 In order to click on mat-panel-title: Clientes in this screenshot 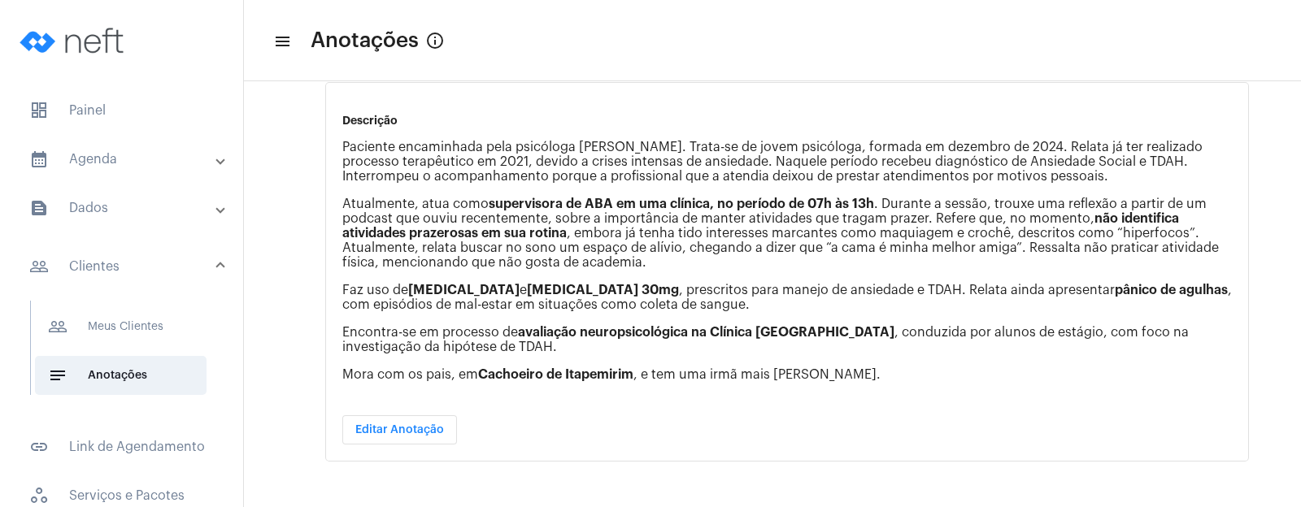, I will do `click(123, 267)`.